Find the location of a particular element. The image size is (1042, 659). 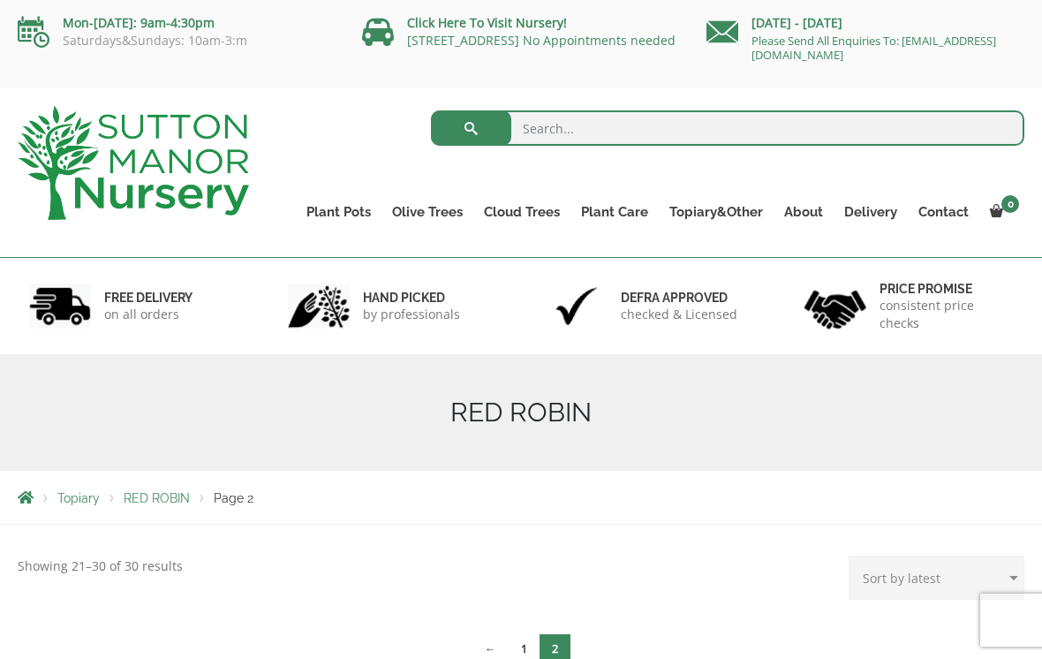

a: Cloud Trees is located at coordinates (522, 212).